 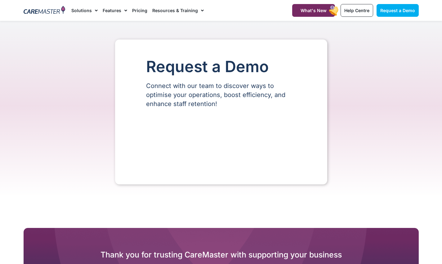 I want to click on a: What's New, so click(x=314, y=10).